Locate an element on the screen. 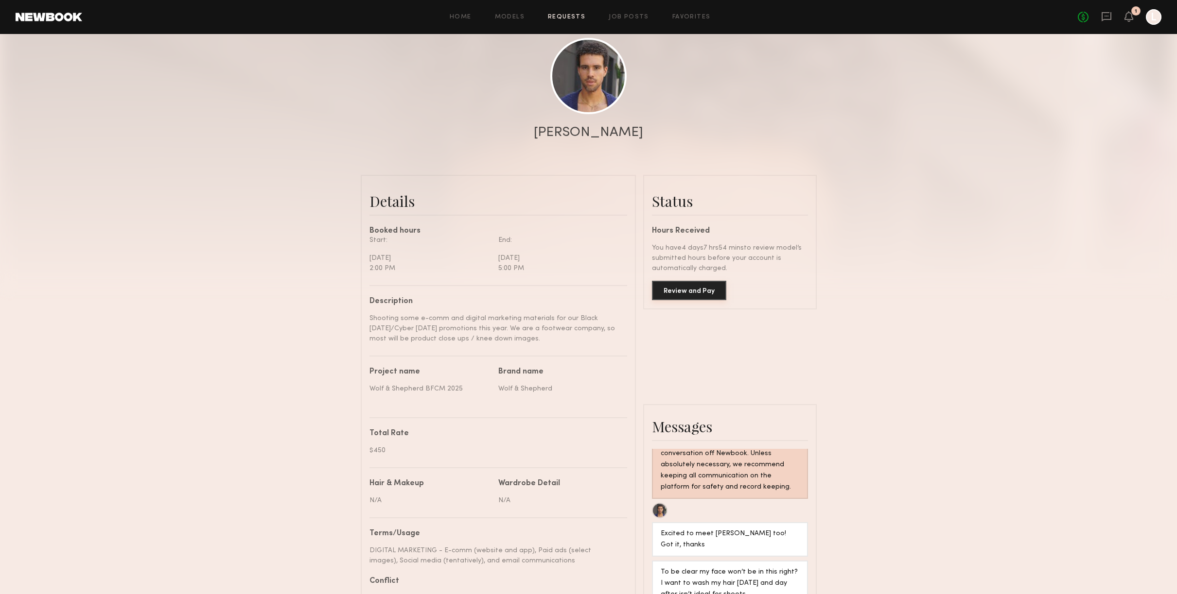  div: Start: is located at coordinates (430, 240).